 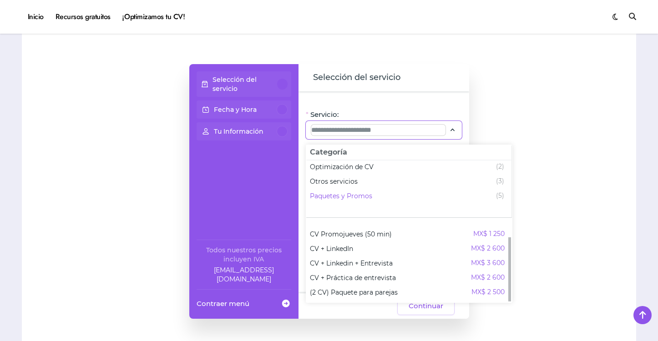 I want to click on span: (5), so click(x=500, y=196).